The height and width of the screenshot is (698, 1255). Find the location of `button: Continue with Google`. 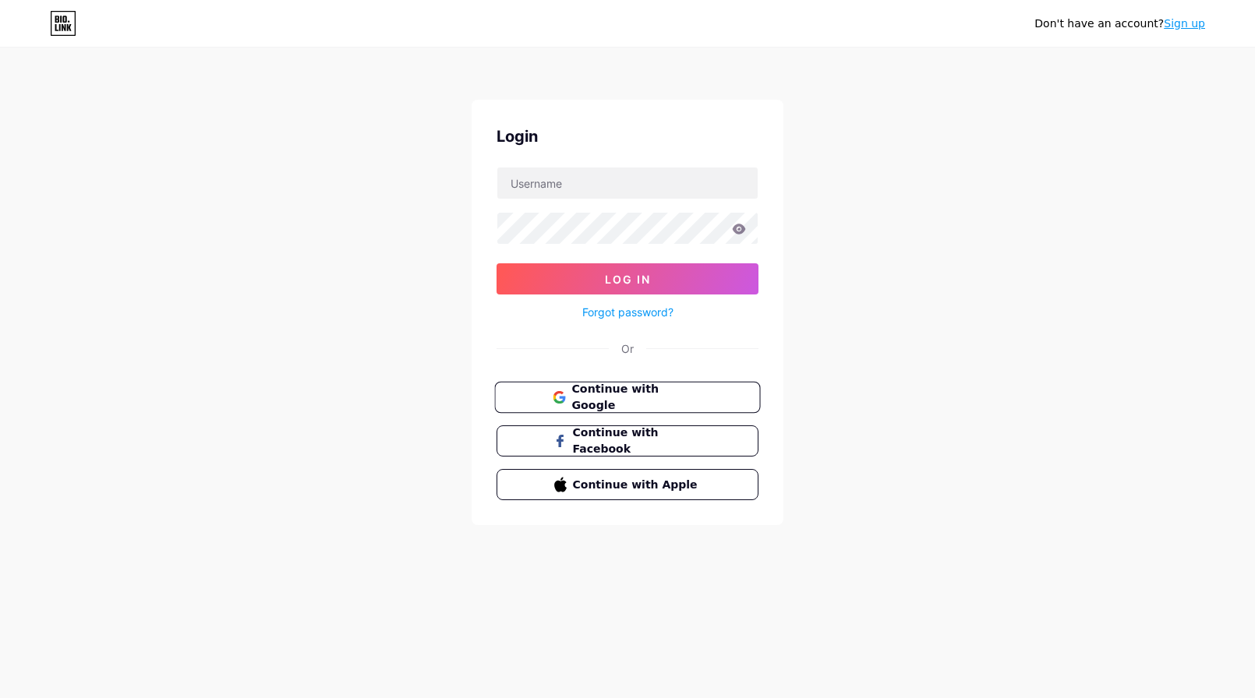

button: Continue with Google is located at coordinates (627, 397).